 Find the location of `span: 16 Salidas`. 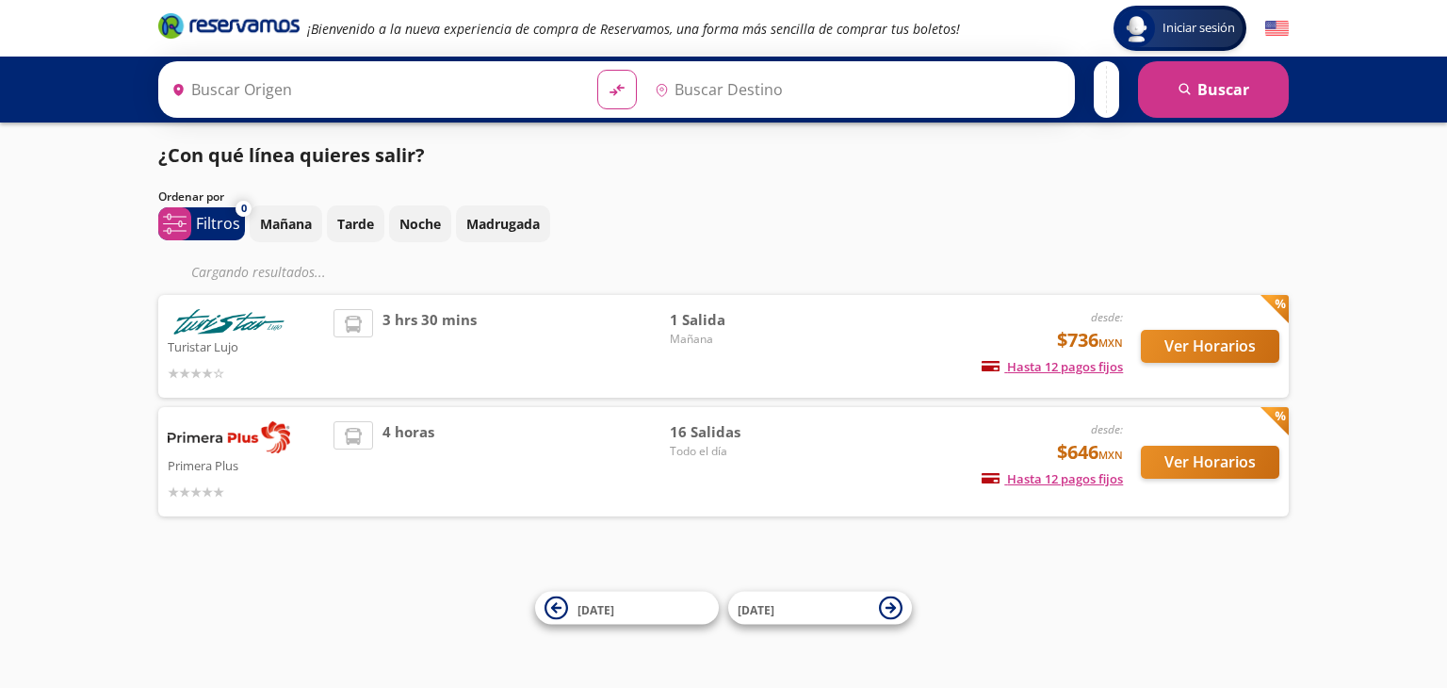

span: 16 Salidas is located at coordinates (736, 431).